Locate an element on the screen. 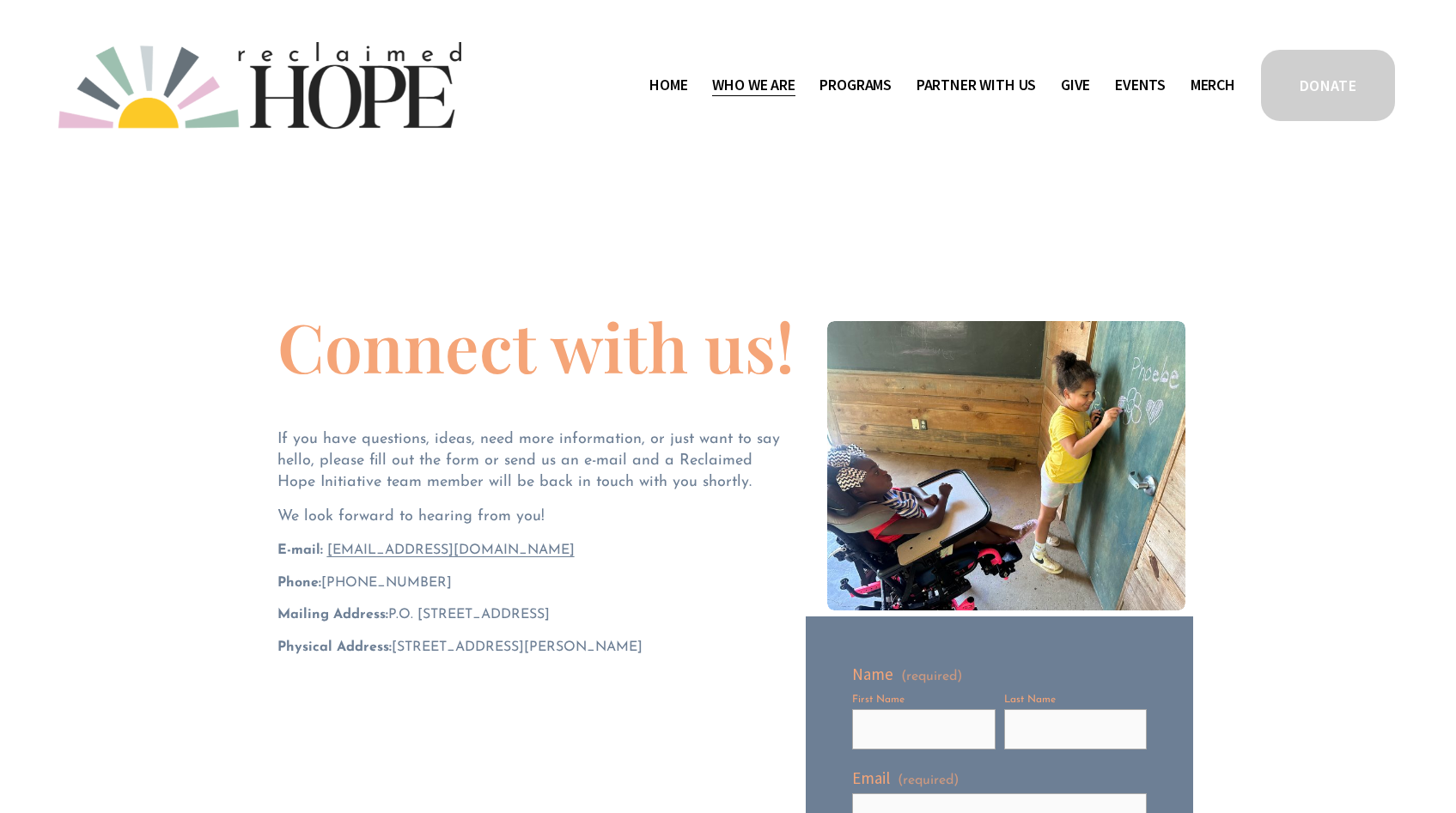  h1: Connect with us! is located at coordinates (536, 346).